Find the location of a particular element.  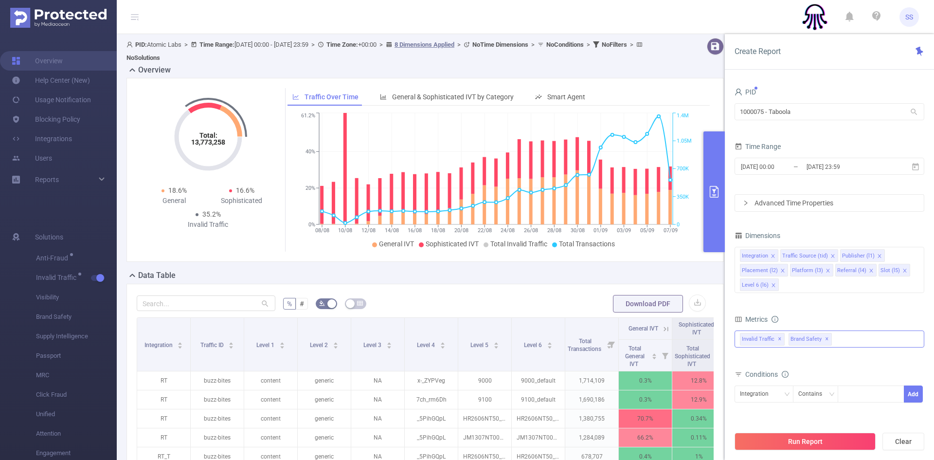

p: buzz-bites is located at coordinates (217, 418).